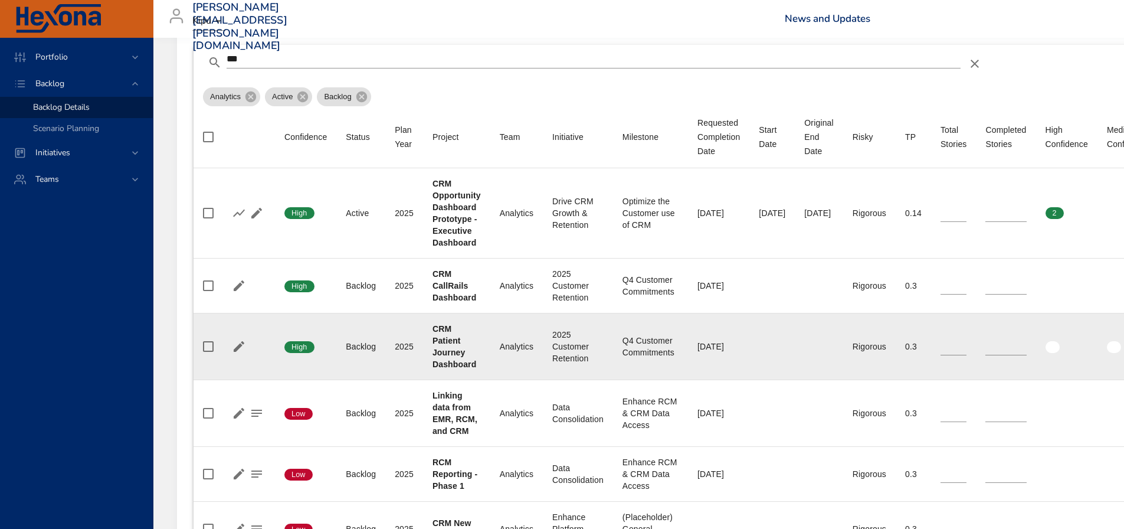 The height and width of the screenshot is (529, 1124). What do you see at coordinates (568, 137) in the screenshot?
I see `div: Initiative` at bounding box center [568, 137].